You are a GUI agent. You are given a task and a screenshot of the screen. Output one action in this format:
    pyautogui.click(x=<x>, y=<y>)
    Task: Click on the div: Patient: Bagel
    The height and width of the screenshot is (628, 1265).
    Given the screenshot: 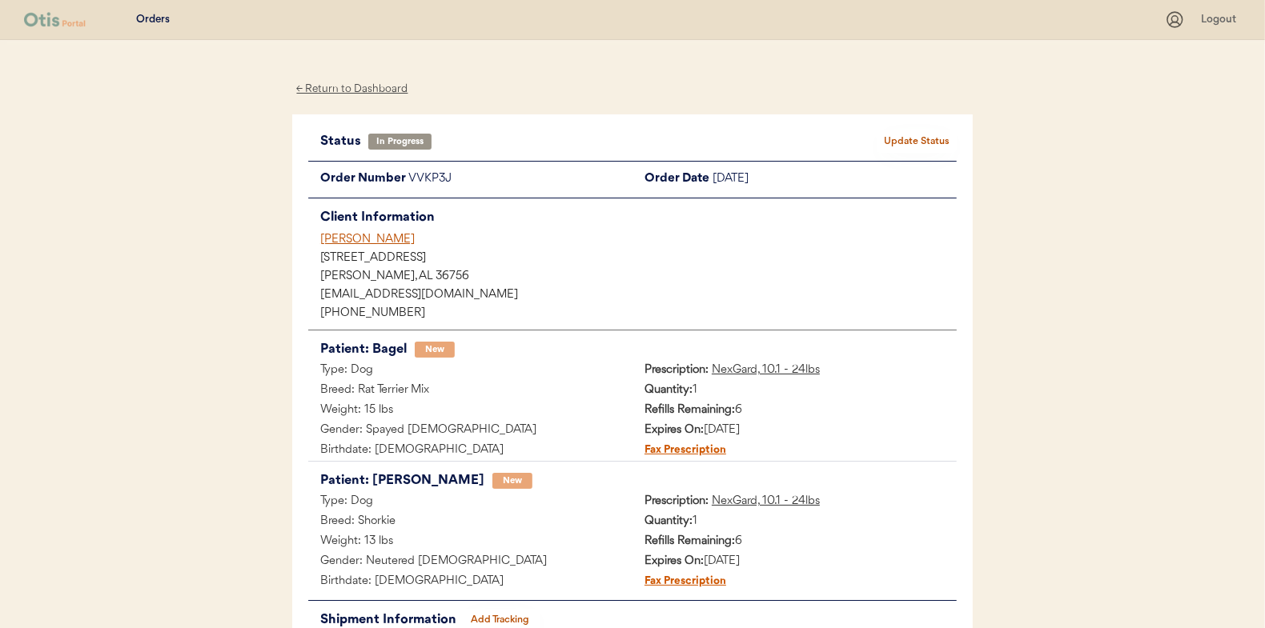 What is the action you would take?
    pyautogui.click(x=363, y=350)
    